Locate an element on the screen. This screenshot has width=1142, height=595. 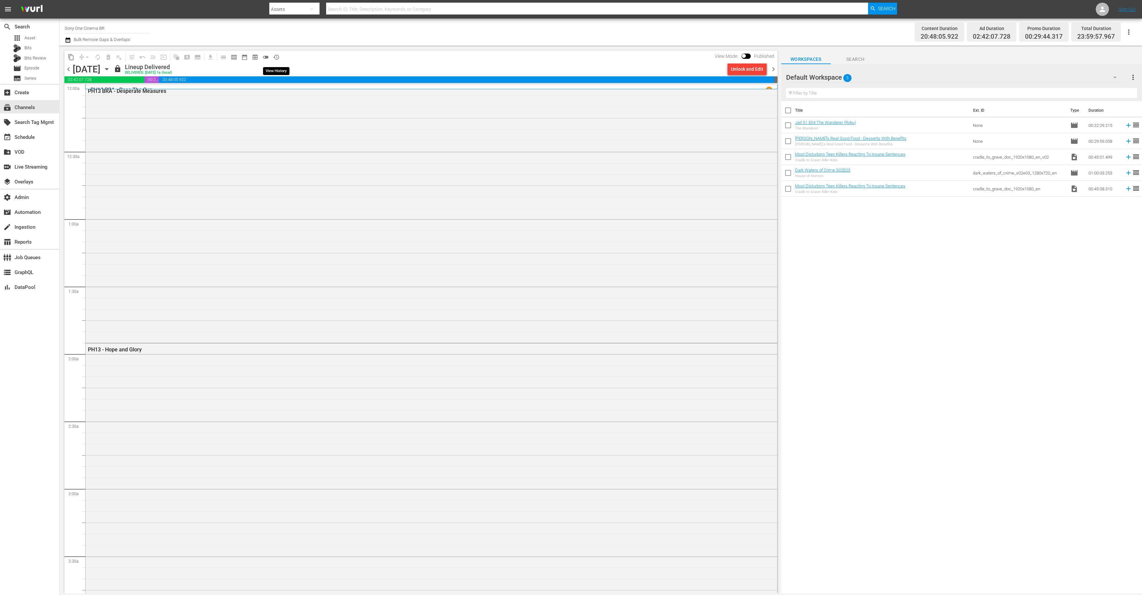
td: 01:00:03.253 is located at coordinates (1104, 173).